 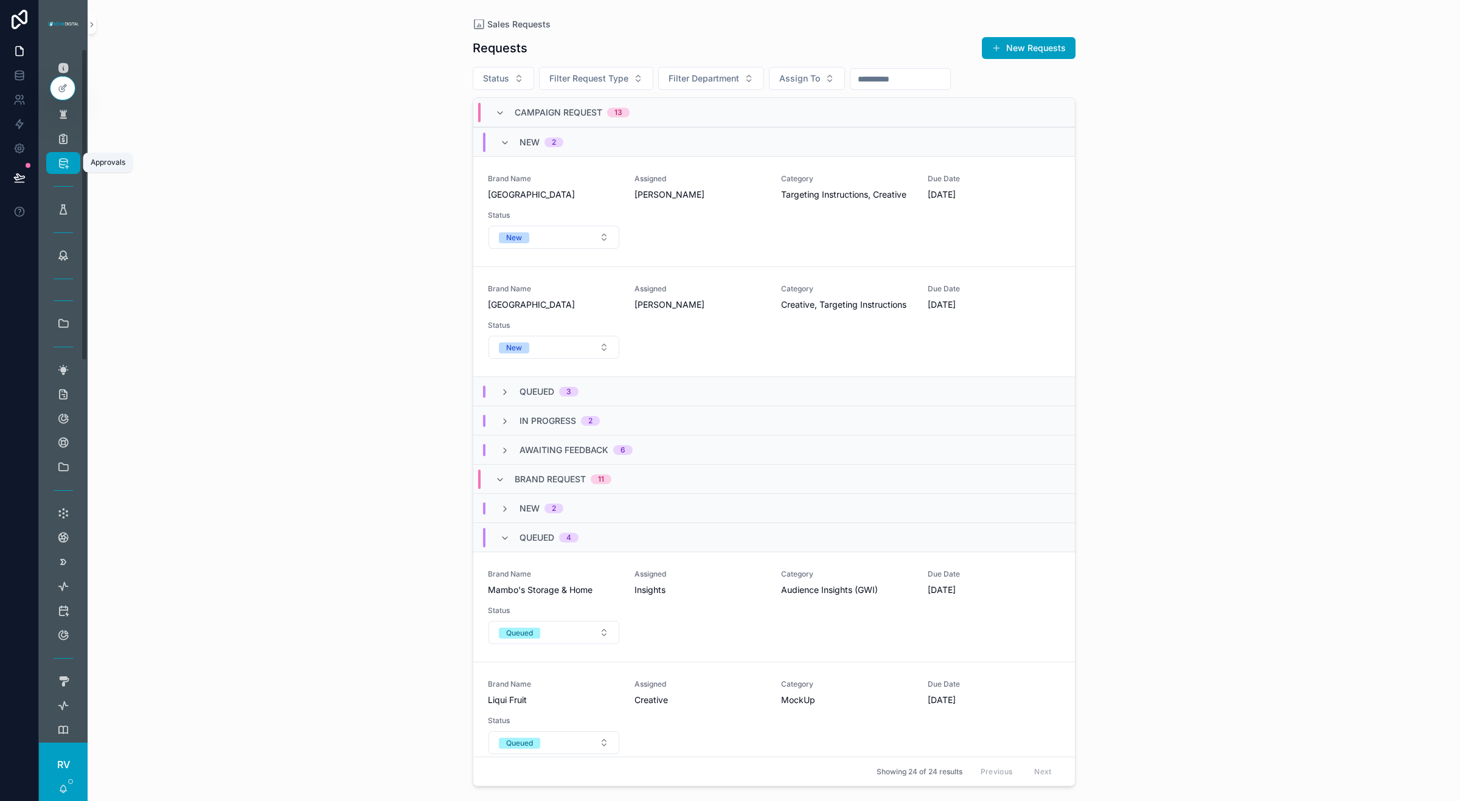 What do you see at coordinates (559, 113) in the screenshot?
I see `span: Campaign Request` at bounding box center [559, 113].